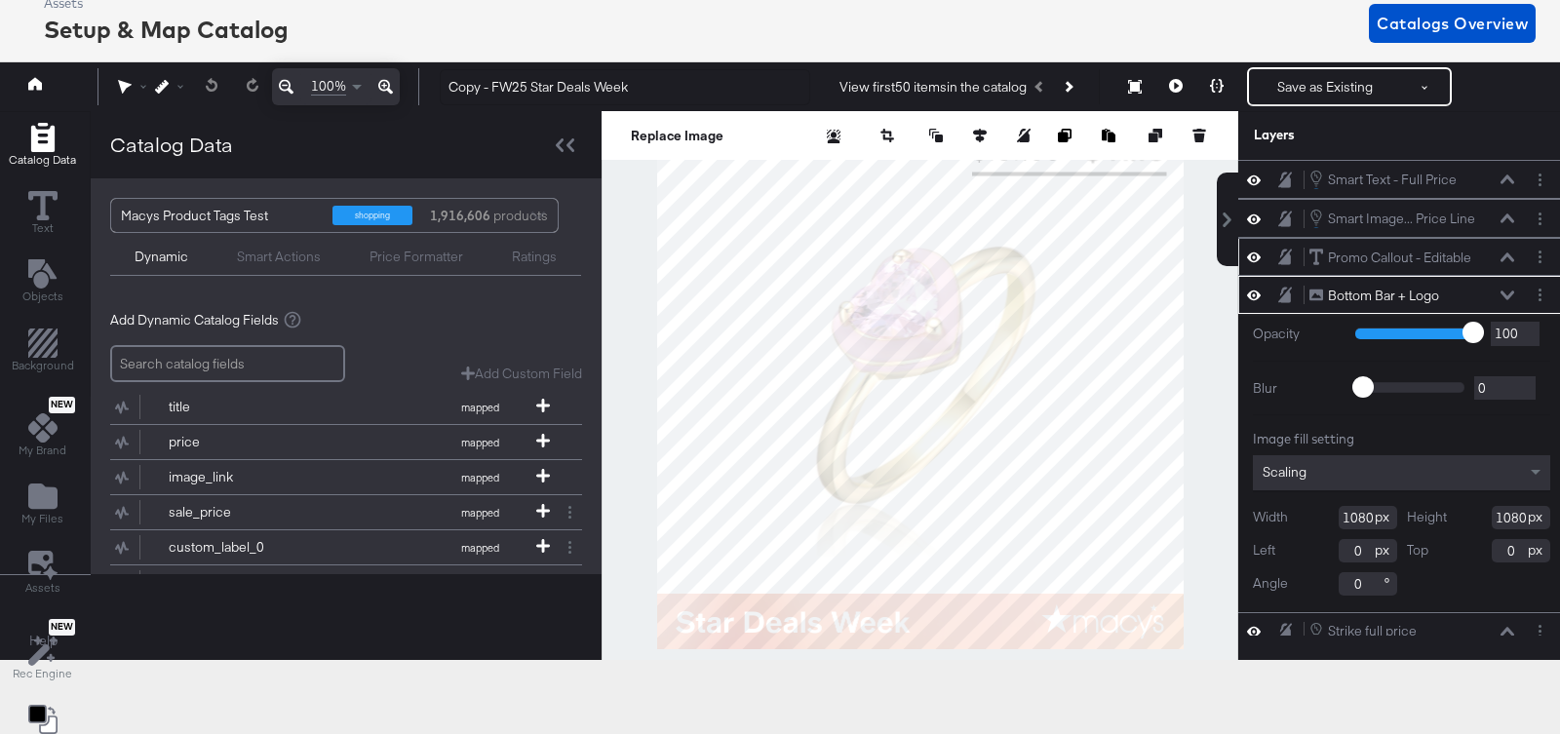 This screenshot has height=734, width=1560. I want to click on button: custom_label_2mapped, so click(333, 582).